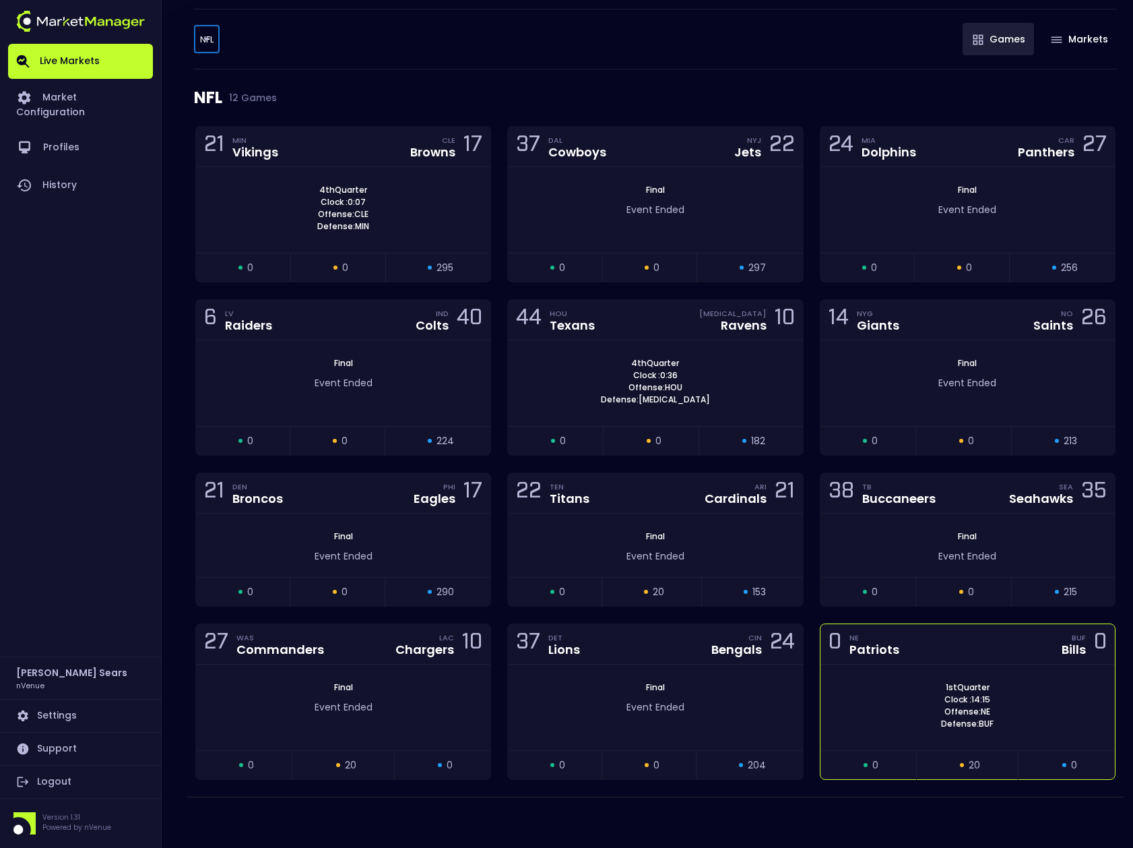  Describe the element at coordinates (1066, 486) in the screenshot. I see `div: SEA` at that location.